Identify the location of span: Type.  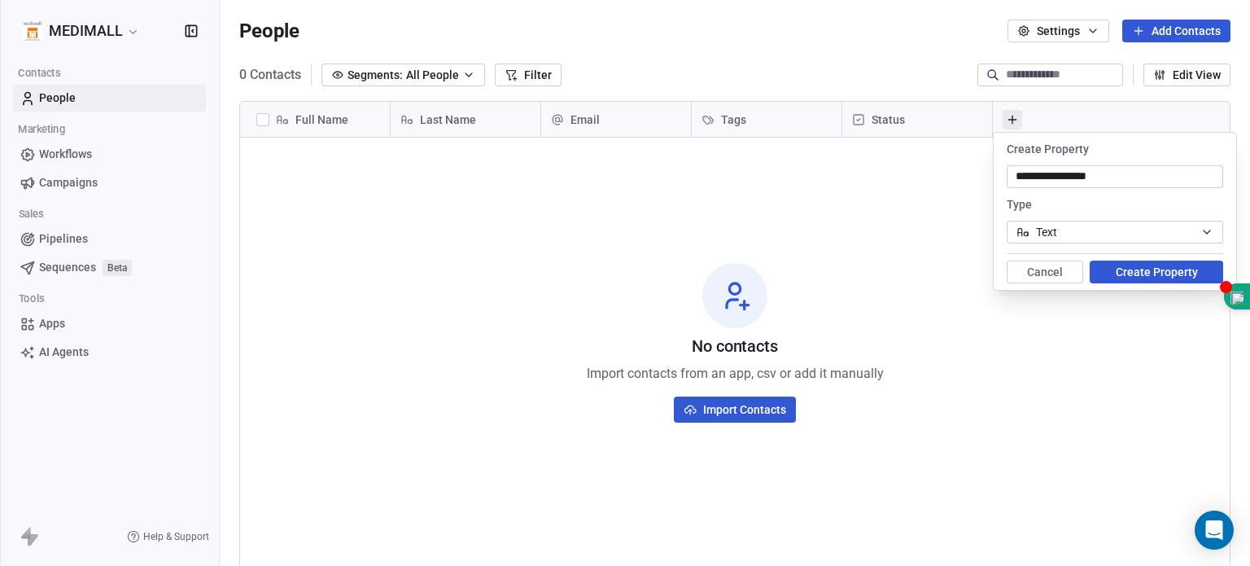
(1019, 204).